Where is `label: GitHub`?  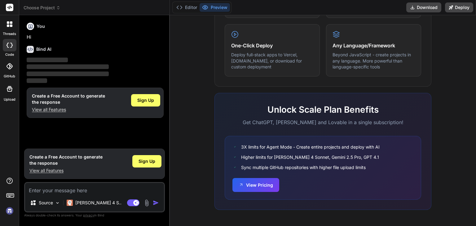
label: GitHub is located at coordinates (9, 76).